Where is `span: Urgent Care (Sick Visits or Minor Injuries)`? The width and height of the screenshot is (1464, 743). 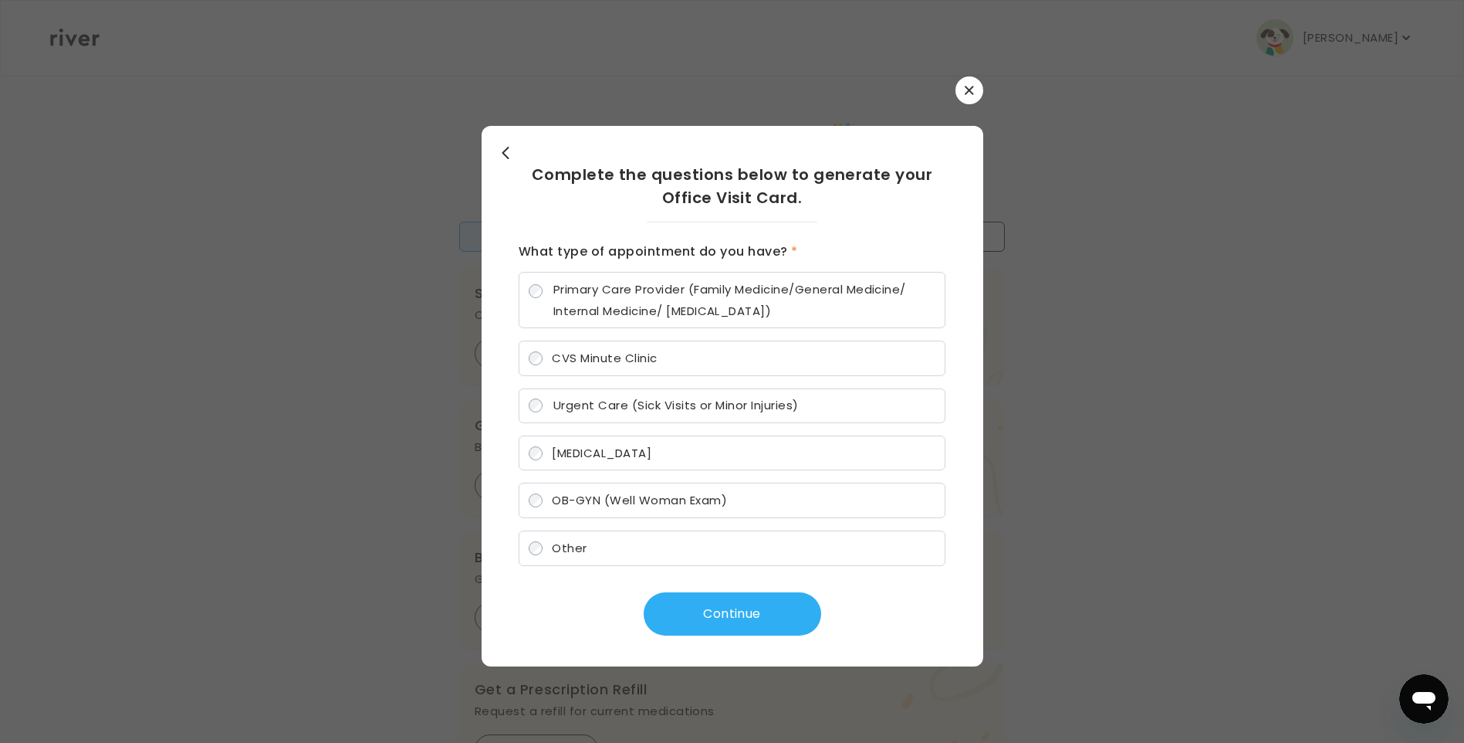
span: Urgent Care (Sick Visits or Minor Injuries) is located at coordinates (676, 405).